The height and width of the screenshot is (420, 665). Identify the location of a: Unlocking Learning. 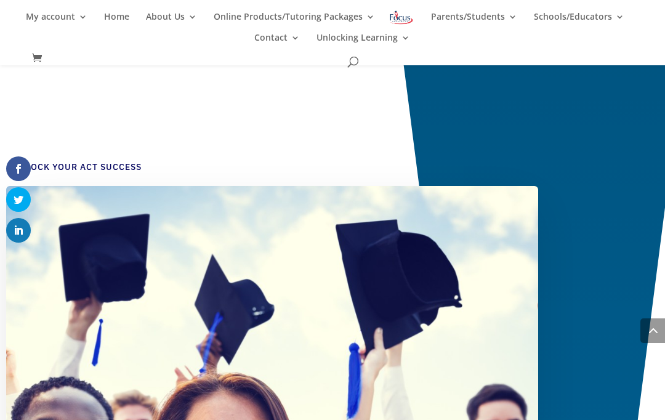
(364, 44).